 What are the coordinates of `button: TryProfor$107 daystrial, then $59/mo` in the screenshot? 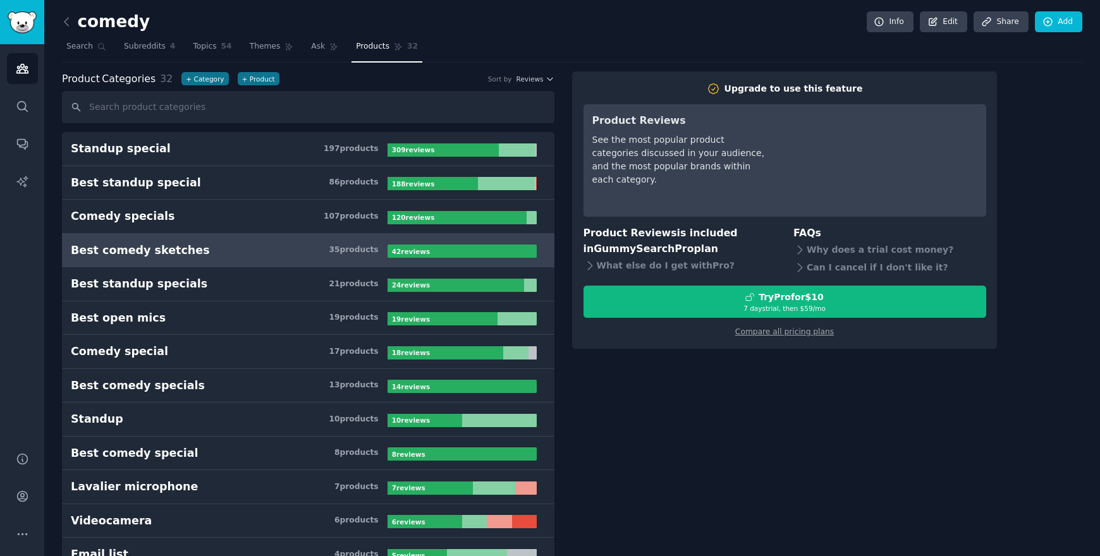 It's located at (785, 302).